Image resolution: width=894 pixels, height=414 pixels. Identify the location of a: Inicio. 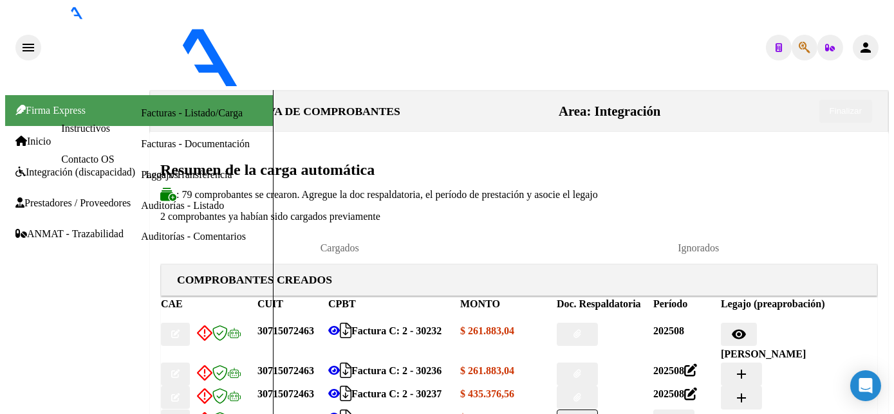
(33, 142).